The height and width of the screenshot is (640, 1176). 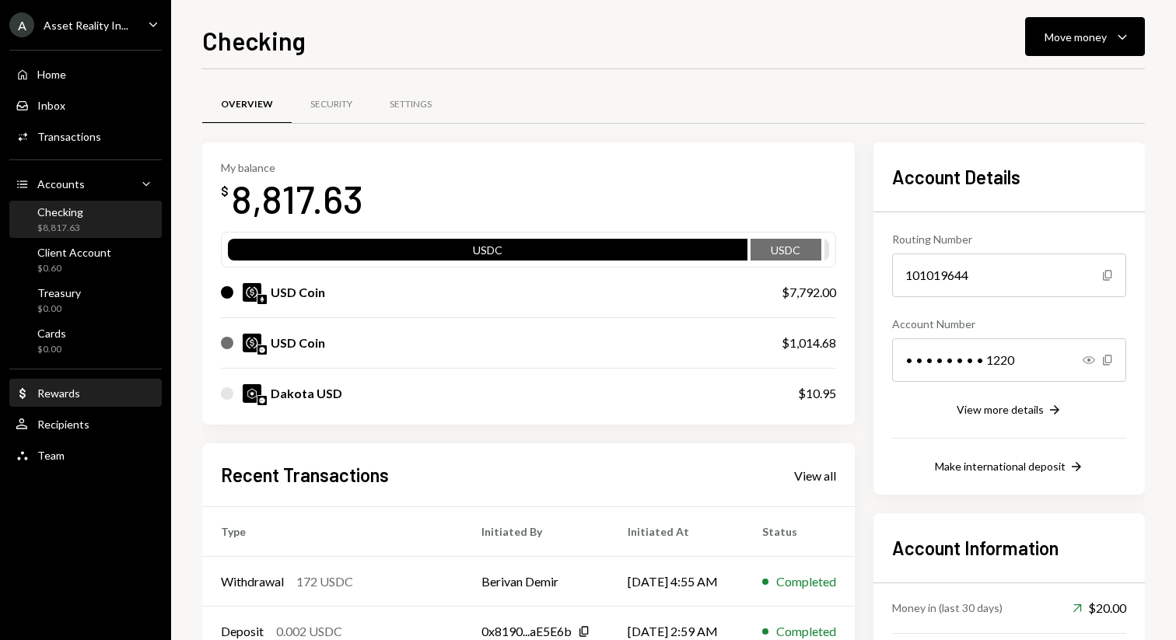 I want to click on a: Inbox, so click(x=86, y=105).